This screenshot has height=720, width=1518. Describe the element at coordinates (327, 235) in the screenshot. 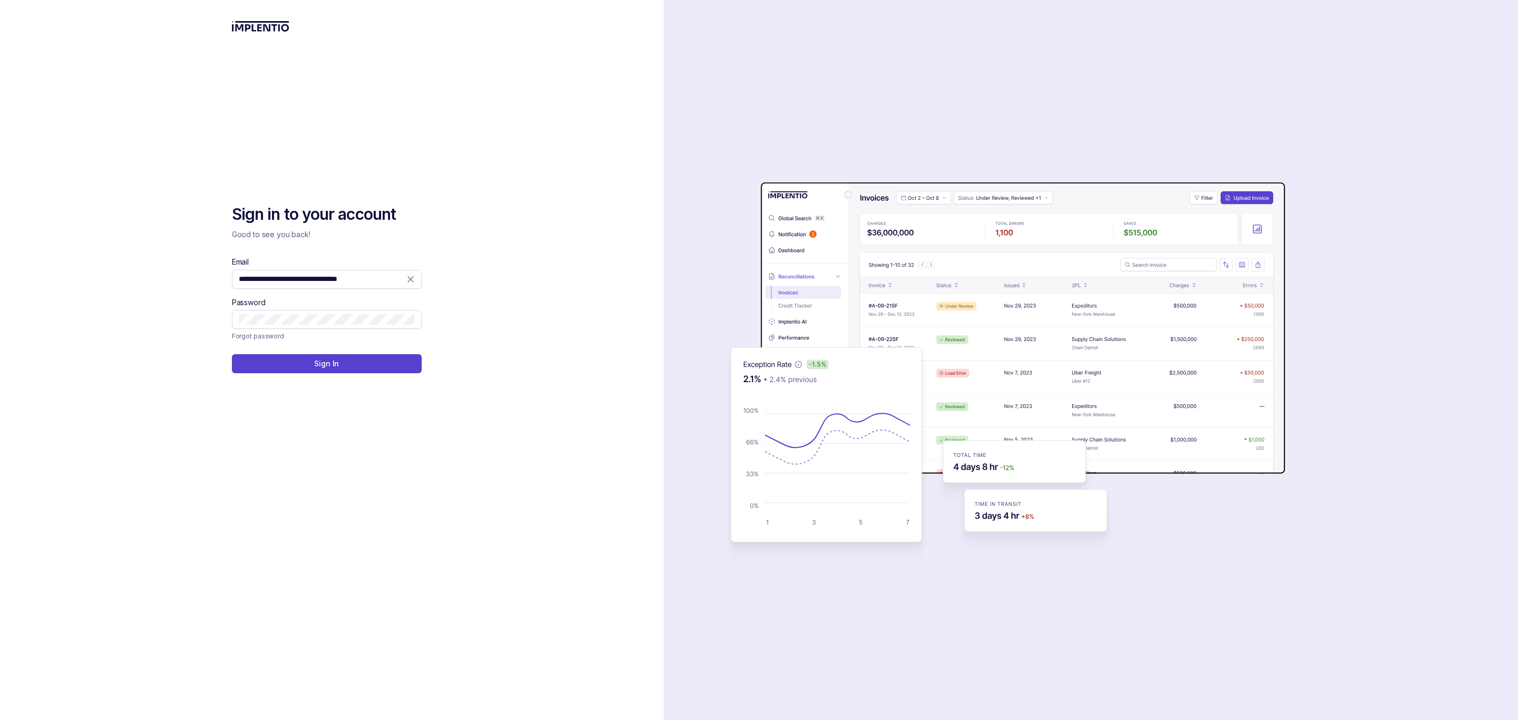

I see `p: Good to see you back!` at that location.